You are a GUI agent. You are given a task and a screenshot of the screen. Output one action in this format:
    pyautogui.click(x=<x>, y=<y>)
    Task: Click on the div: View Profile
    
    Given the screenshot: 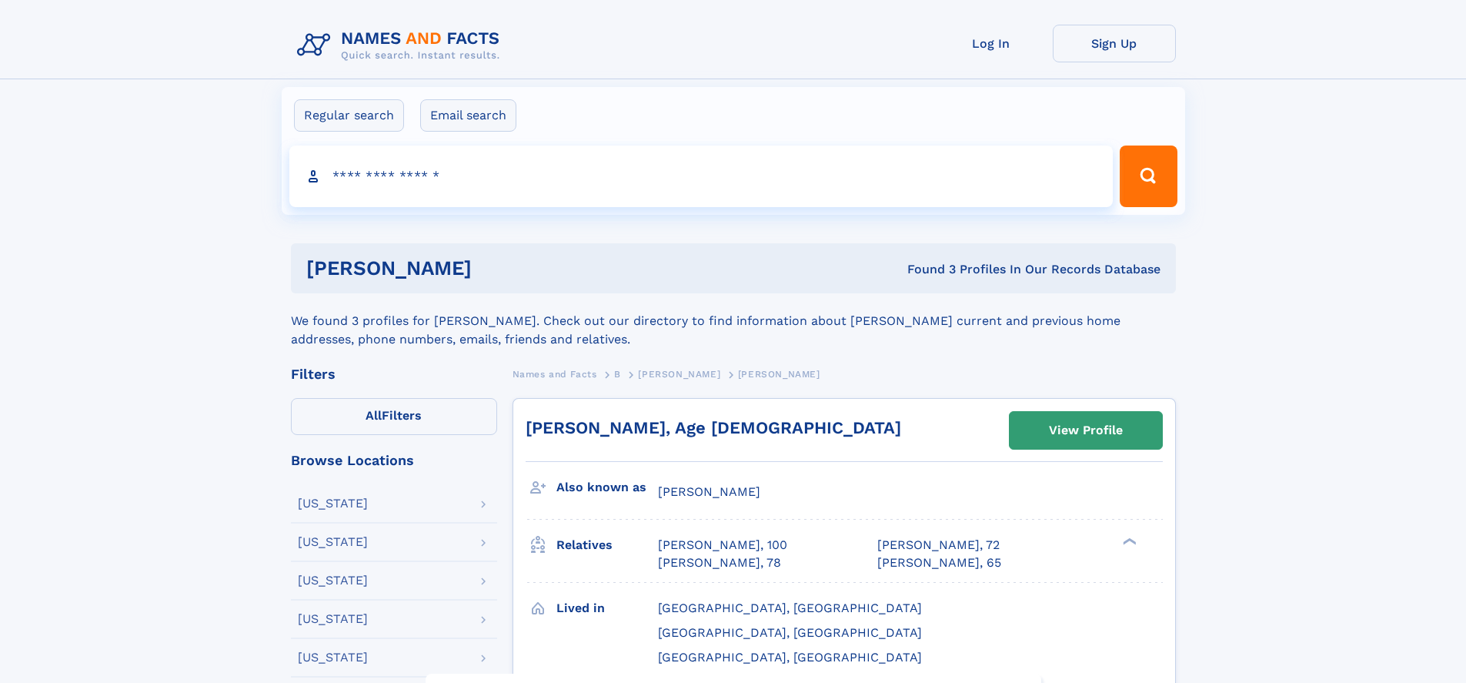 What is the action you would take?
    pyautogui.click(x=1086, y=430)
    